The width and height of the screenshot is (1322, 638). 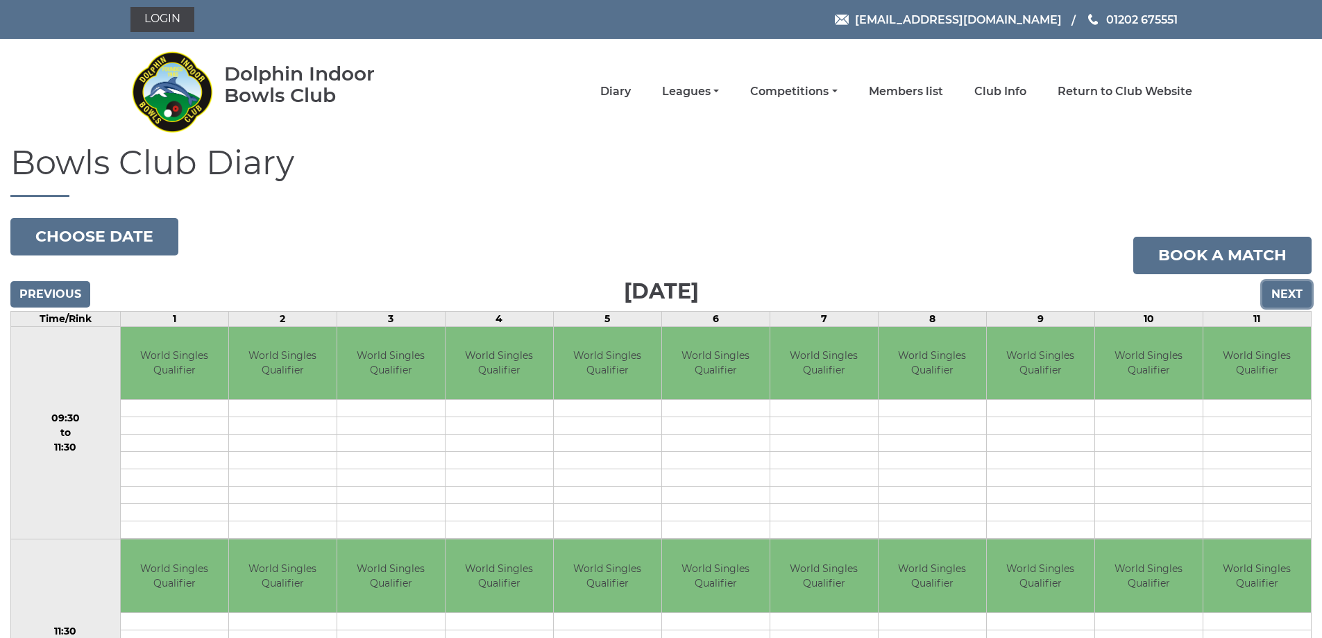 What do you see at coordinates (1040, 319) in the screenshot?
I see `td: 9` at bounding box center [1040, 319].